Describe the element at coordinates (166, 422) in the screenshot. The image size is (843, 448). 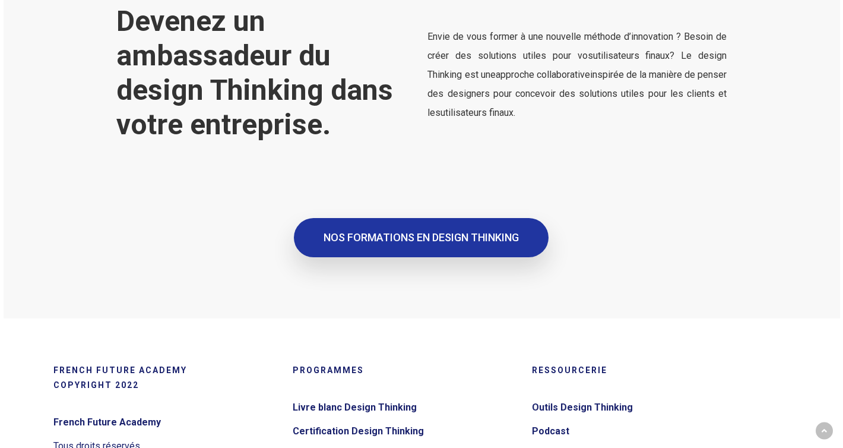
I see `a: French Future Academy` at that location.